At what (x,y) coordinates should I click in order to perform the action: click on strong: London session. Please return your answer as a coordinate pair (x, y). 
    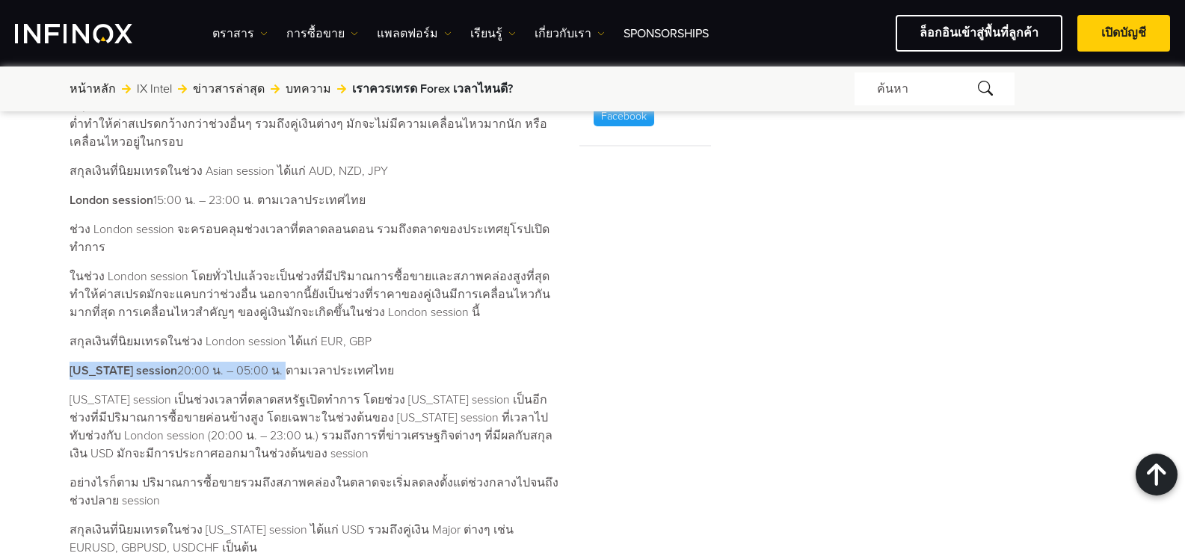
    Looking at the image, I should click on (111, 200).